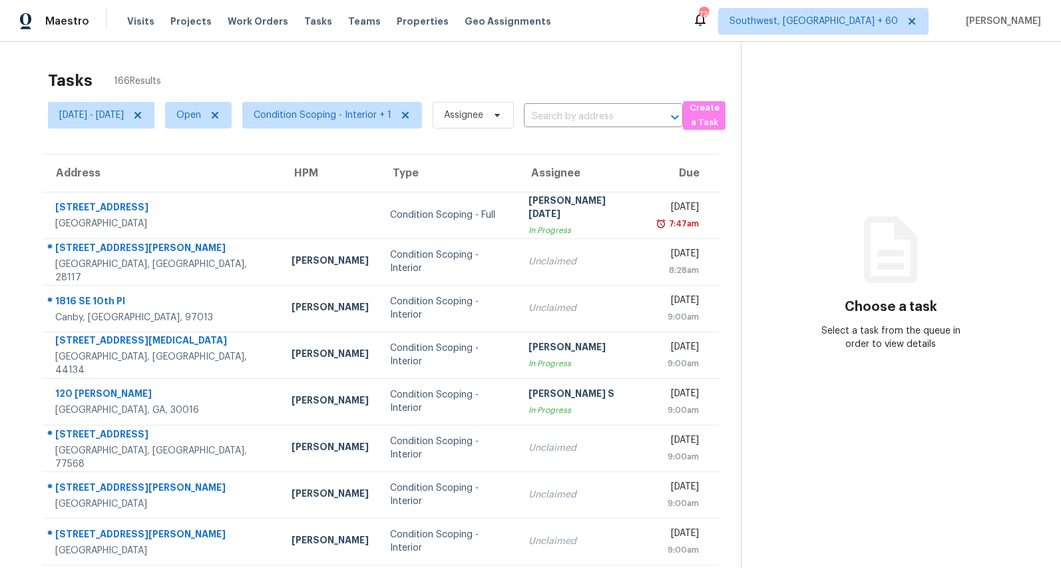 The height and width of the screenshot is (568, 1061). I want to click on span: Create a Task, so click(704, 116).